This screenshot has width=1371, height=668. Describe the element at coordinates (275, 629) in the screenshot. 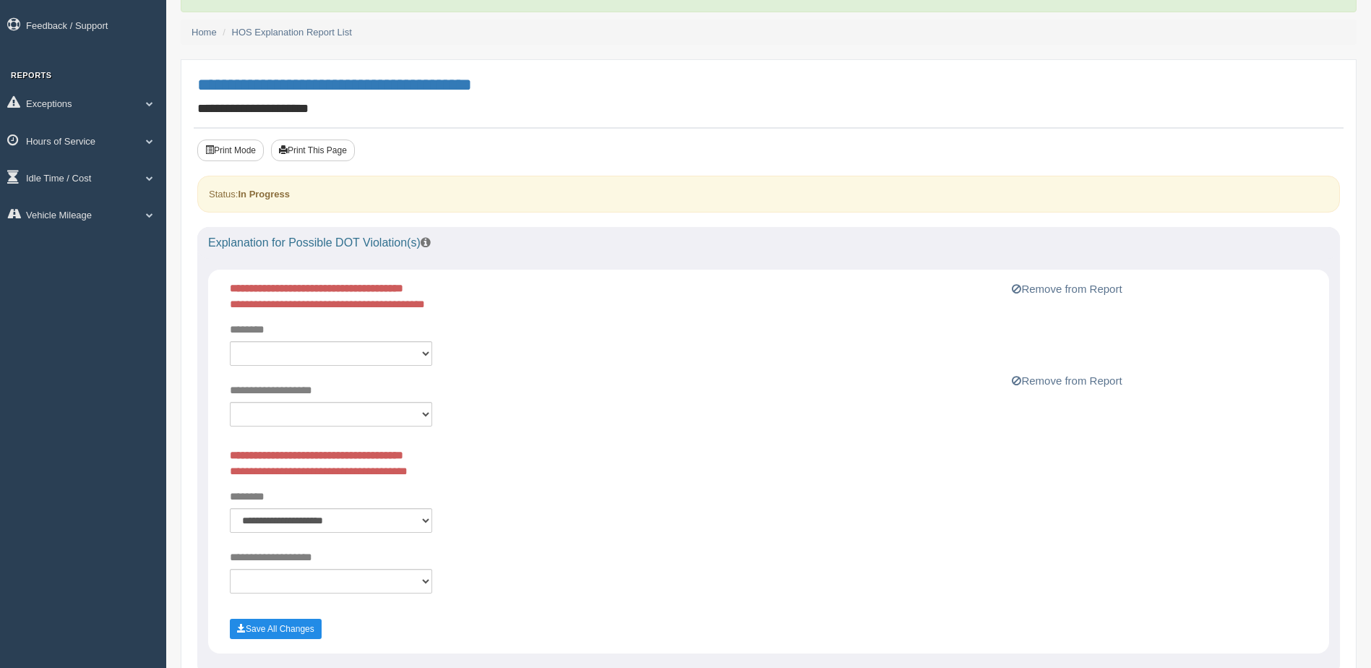

I see `button: Save` at that location.